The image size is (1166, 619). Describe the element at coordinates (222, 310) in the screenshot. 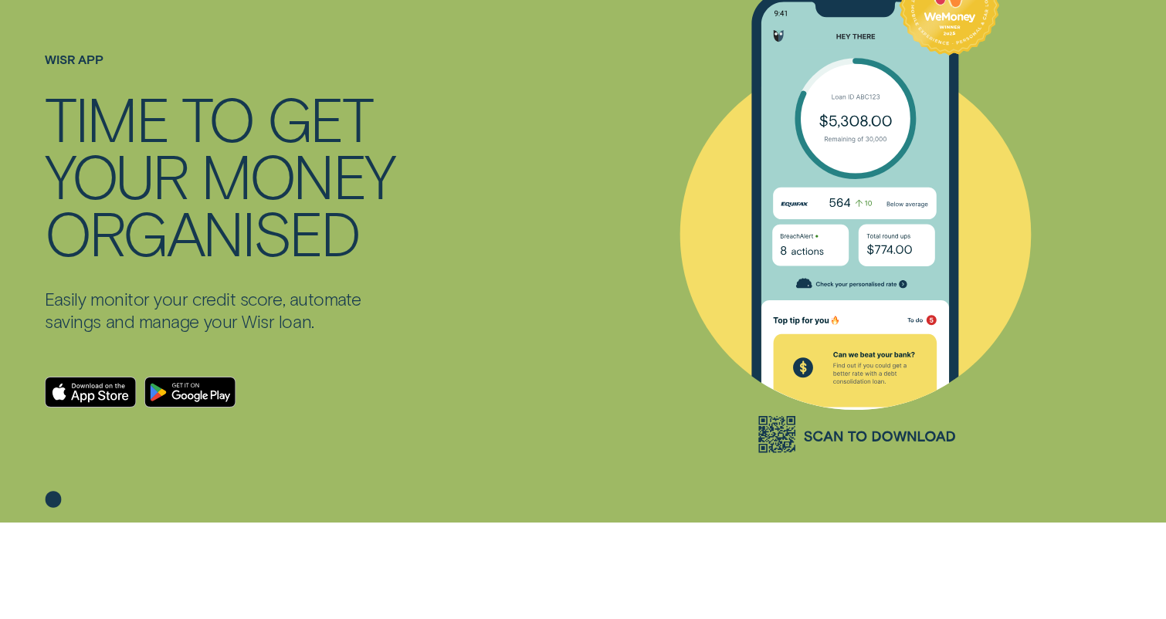

I see `p: Easily monitor your credit score, automate savings and manage your Wisr loan.` at that location.